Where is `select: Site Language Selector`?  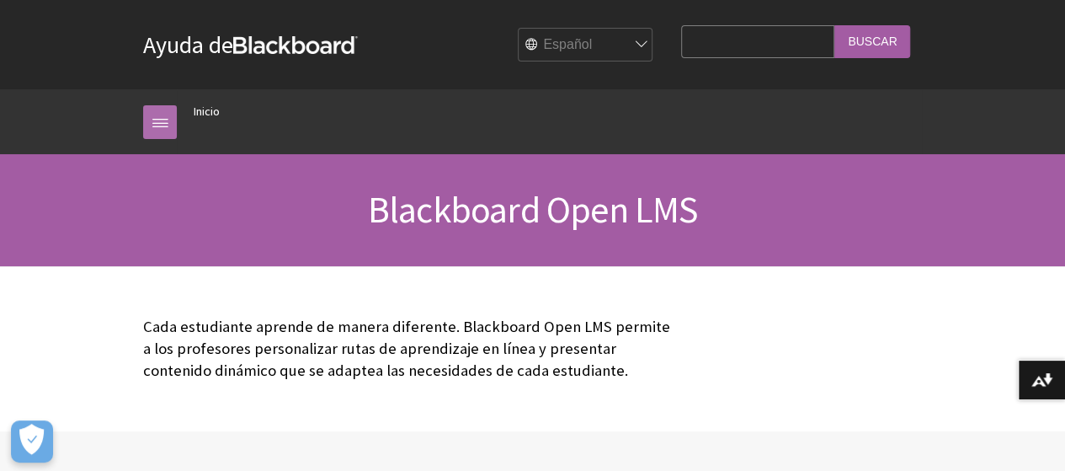 select: Site Language Selector is located at coordinates (586, 45).